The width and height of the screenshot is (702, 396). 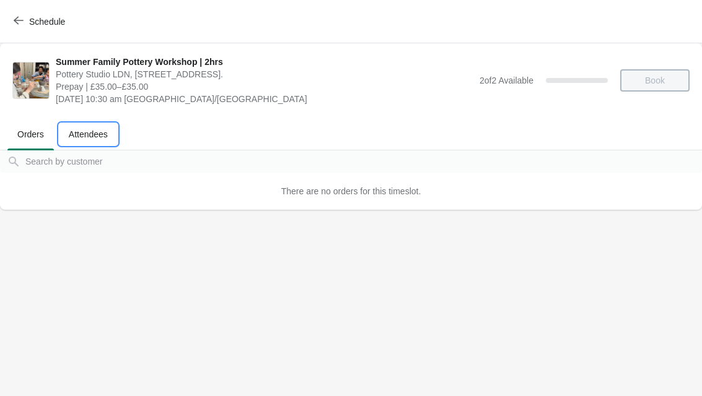 I want to click on span: Summer Family Pottery Workshop | 2hrs, so click(x=264, y=62).